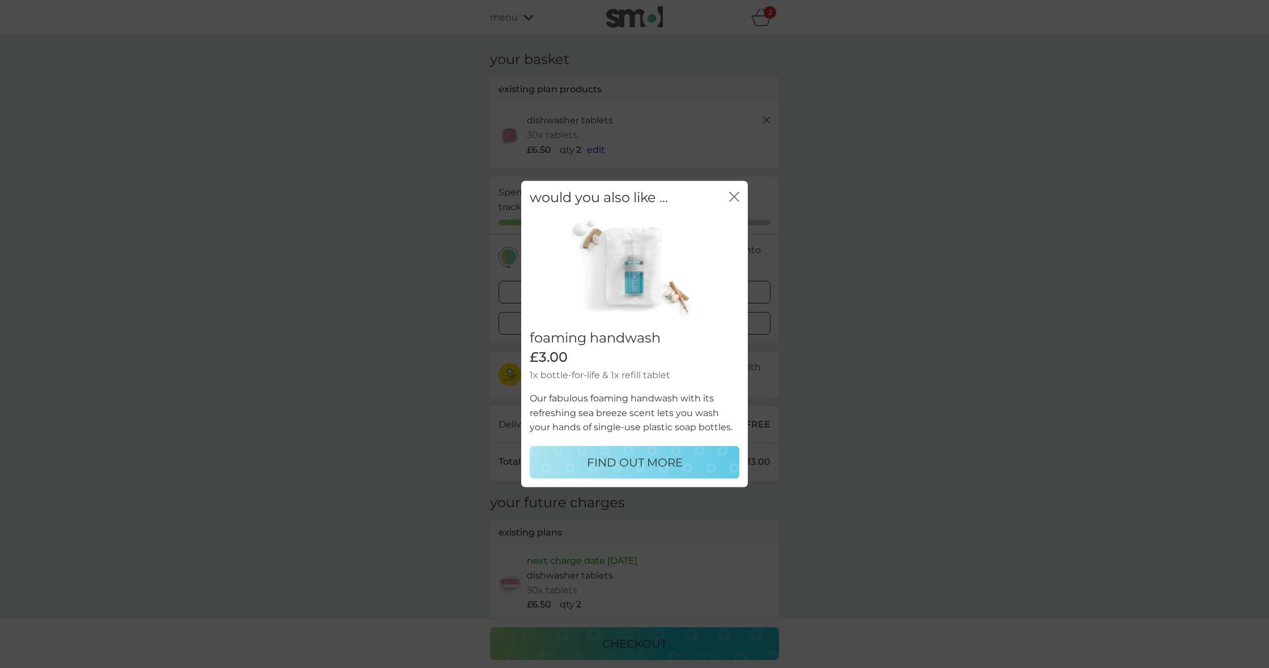  What do you see at coordinates (599, 198) in the screenshot?
I see `h2: would you also like ...` at bounding box center [599, 198].